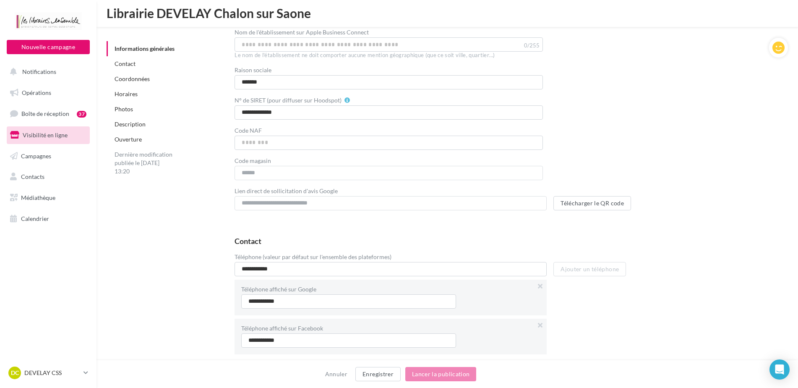 This screenshot has width=798, height=388. What do you see at coordinates (388, 55) in the screenshot?
I see `div: Le nom de l'établissement ne doit comporter aucune mention géographique (que ce soit ville, quart...` at bounding box center [388, 55].